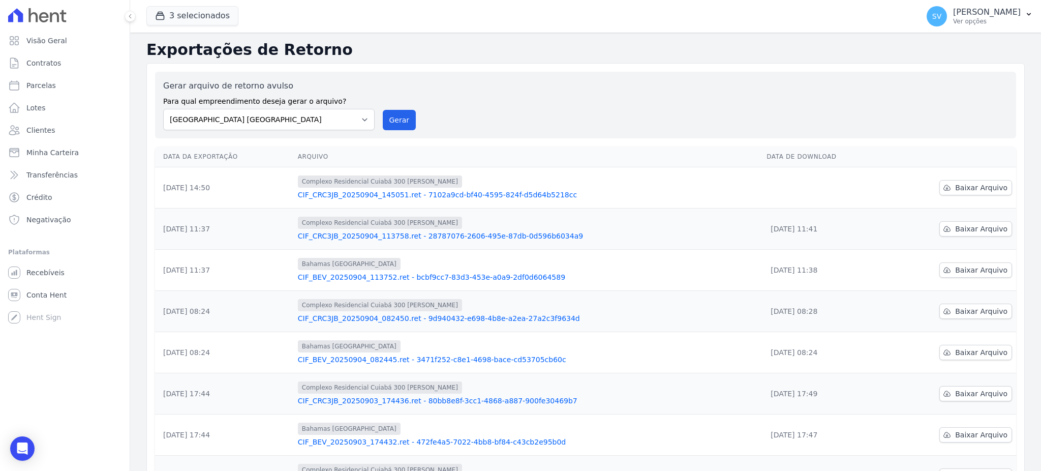 The width and height of the screenshot is (1041, 471). Describe the element at coordinates (65, 108) in the screenshot. I see `a: Lotes` at that location.